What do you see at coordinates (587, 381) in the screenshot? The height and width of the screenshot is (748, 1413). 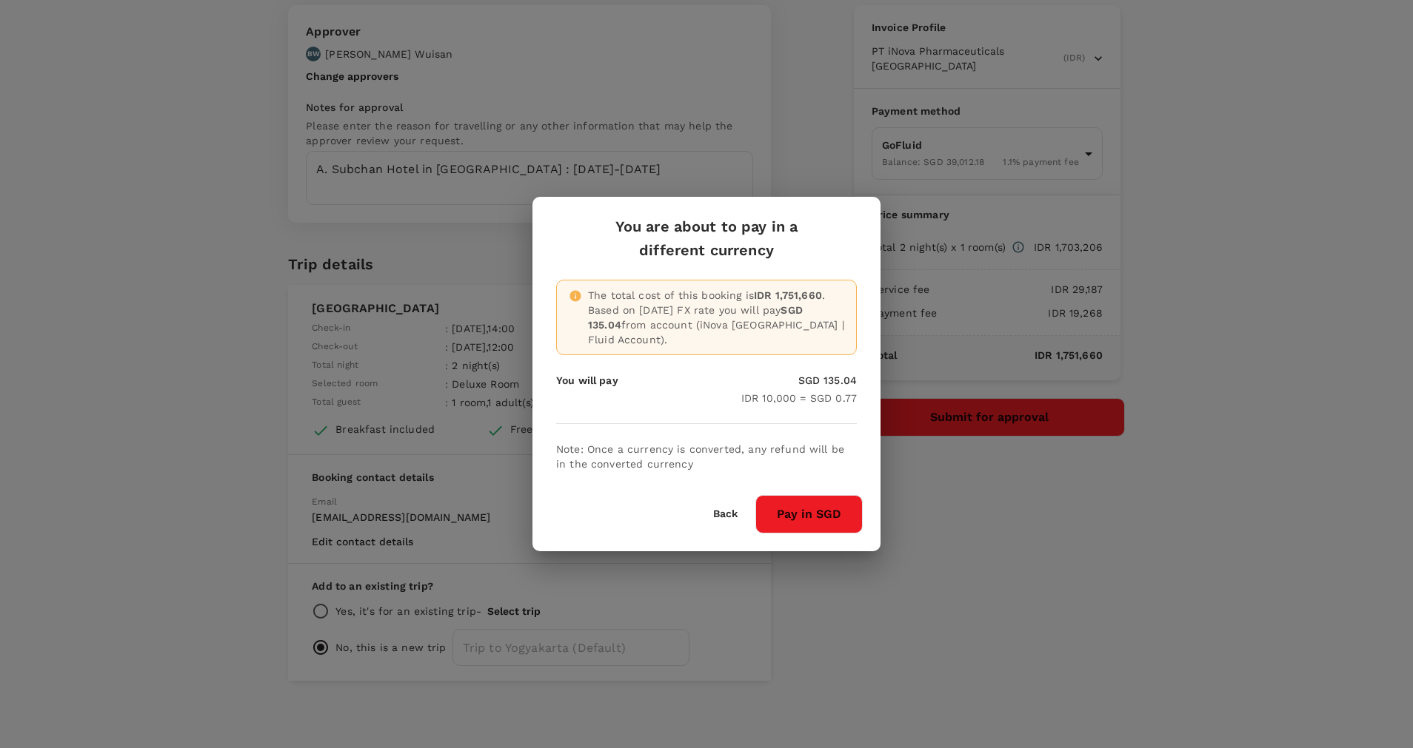 I see `p: You will pay` at bounding box center [587, 381].